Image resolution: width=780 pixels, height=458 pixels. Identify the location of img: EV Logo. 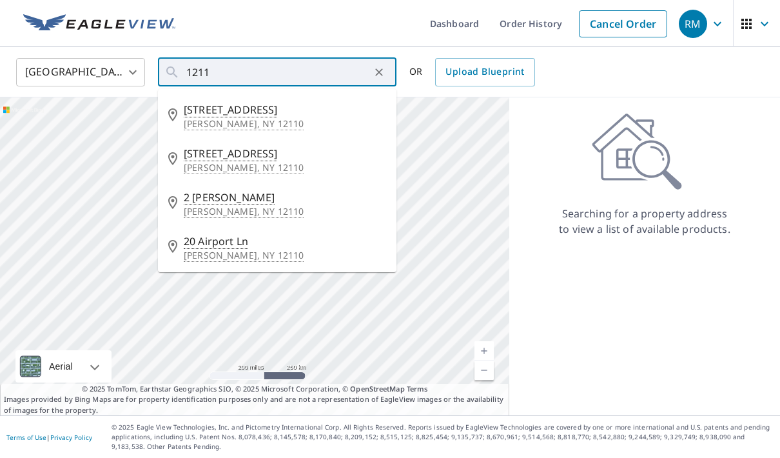
(99, 24).